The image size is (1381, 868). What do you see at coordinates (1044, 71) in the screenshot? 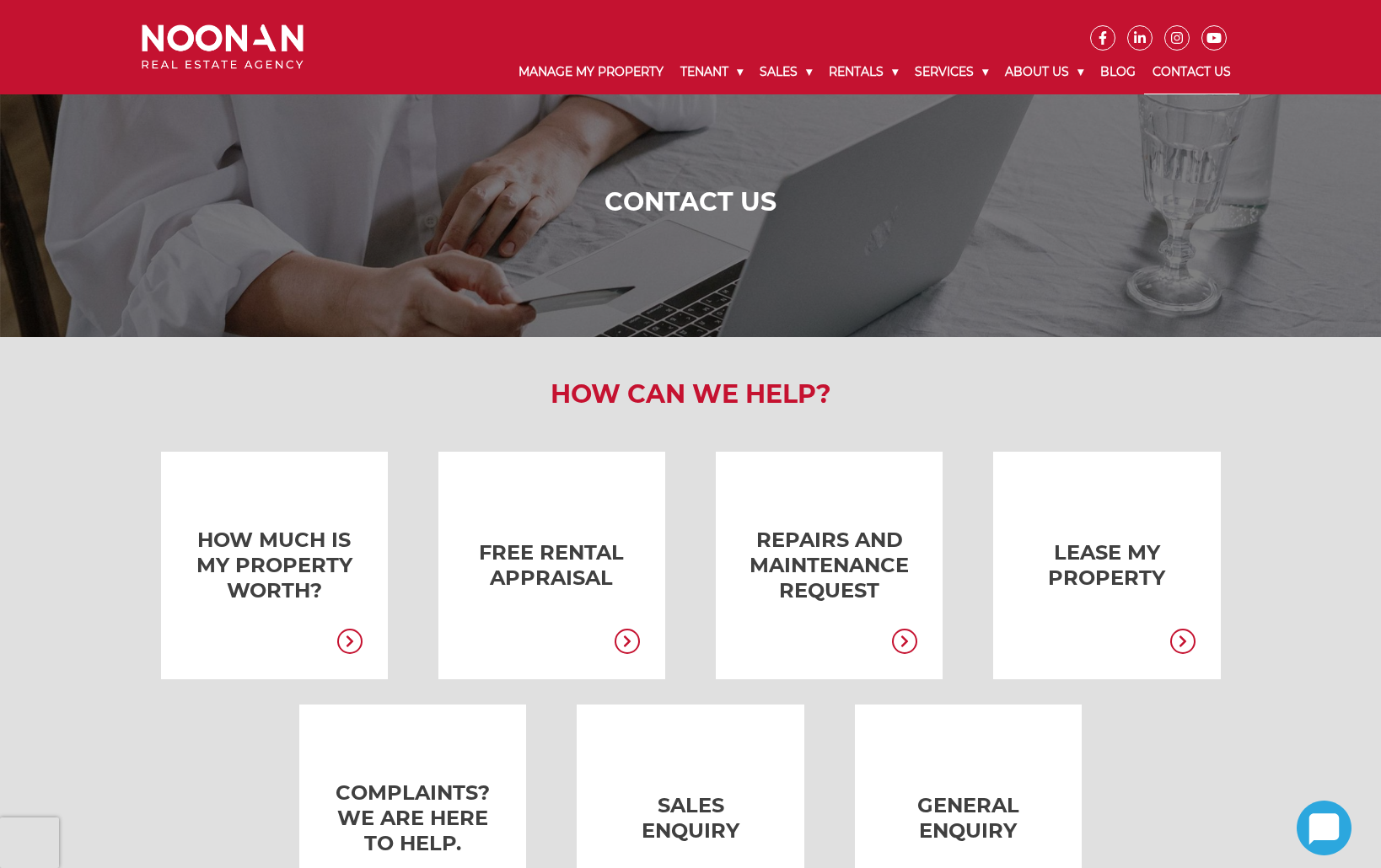
I see `a: About Us` at bounding box center [1044, 71].